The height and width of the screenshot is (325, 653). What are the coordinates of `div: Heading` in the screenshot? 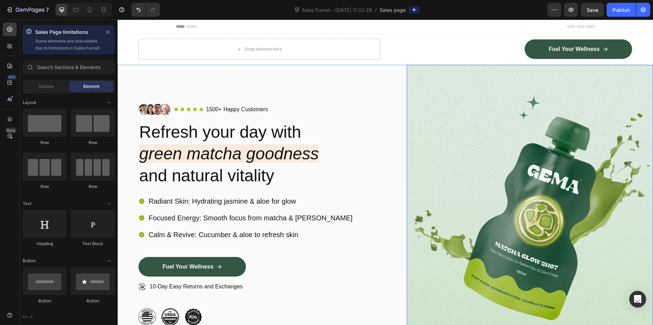 It's located at (45, 244).